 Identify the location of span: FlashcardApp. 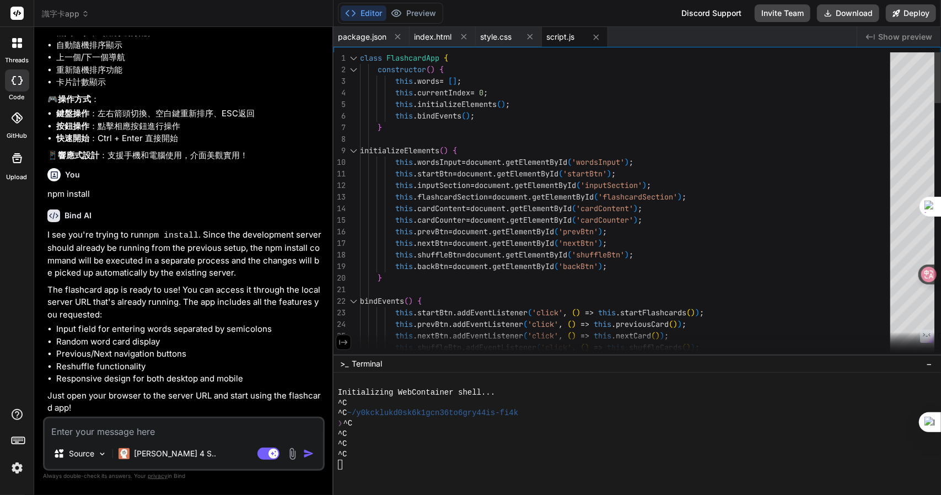
(413, 58).